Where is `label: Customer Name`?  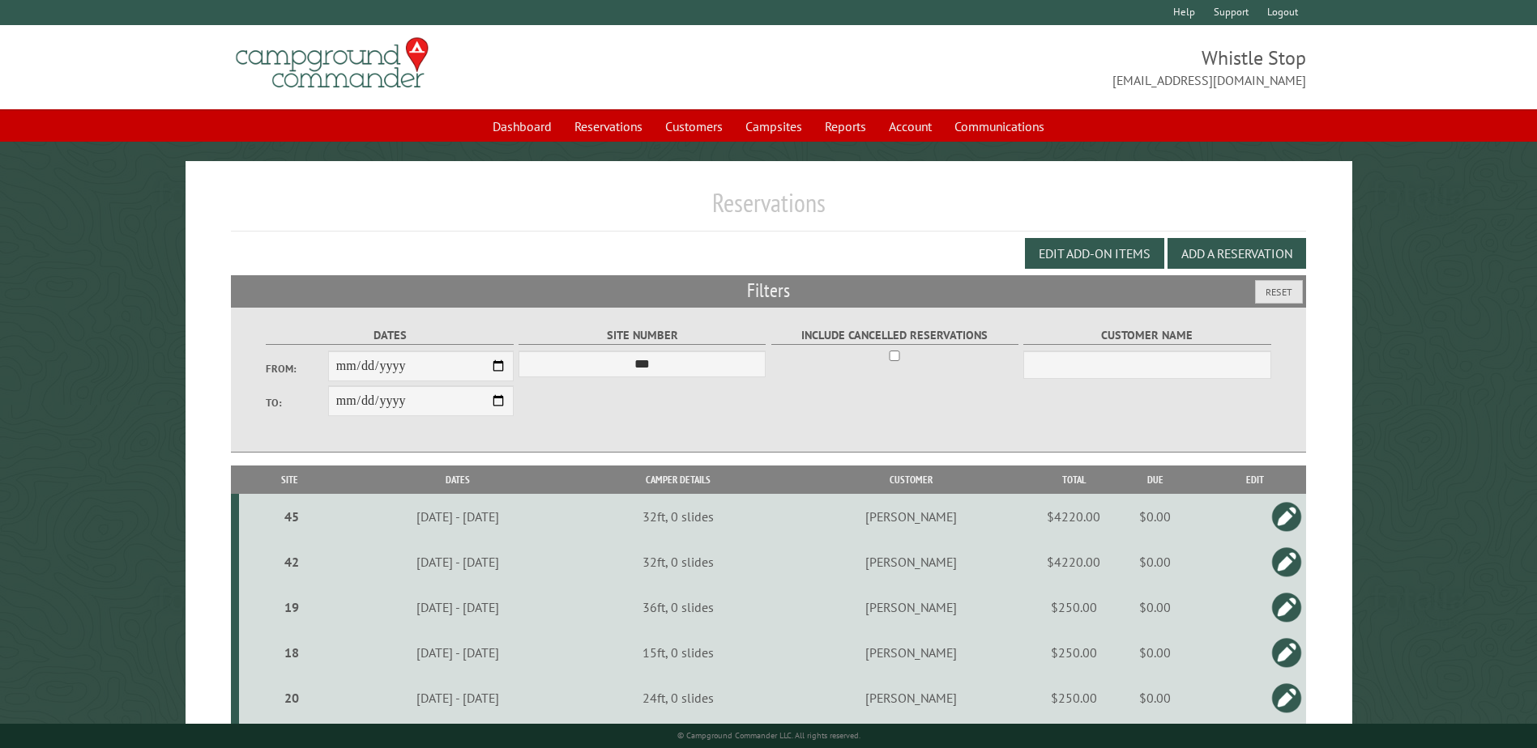
label: Customer Name is located at coordinates (1146, 335).